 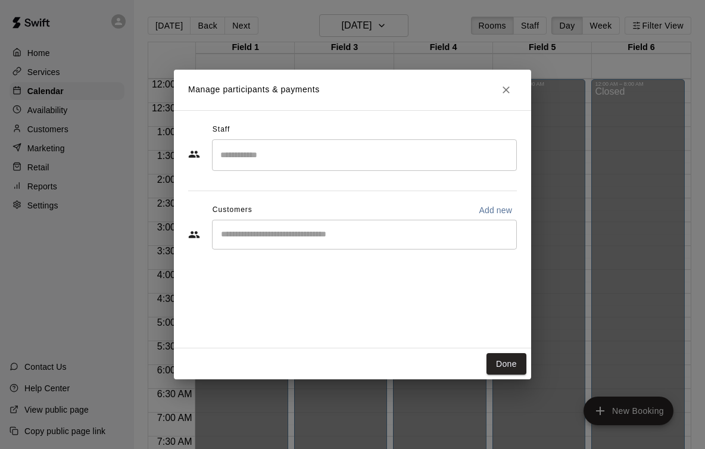 What do you see at coordinates (364, 155) in the screenshot?
I see `div: Search staff` at bounding box center [364, 155].